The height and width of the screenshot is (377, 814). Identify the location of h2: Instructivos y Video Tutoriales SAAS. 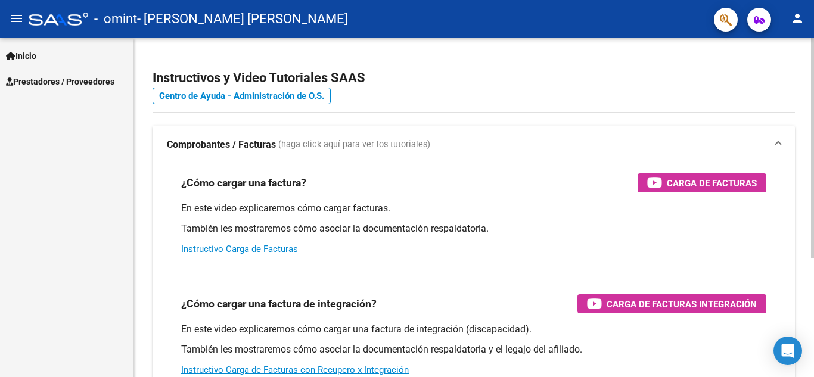
(474, 78).